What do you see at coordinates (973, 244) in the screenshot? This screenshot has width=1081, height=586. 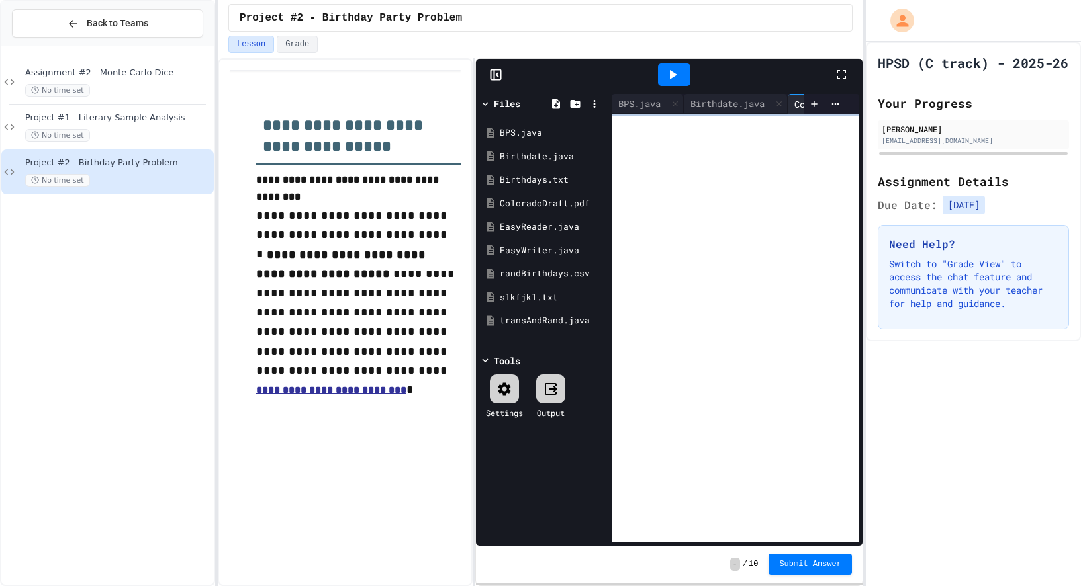 I see `h3: Need Help?` at bounding box center [973, 244].